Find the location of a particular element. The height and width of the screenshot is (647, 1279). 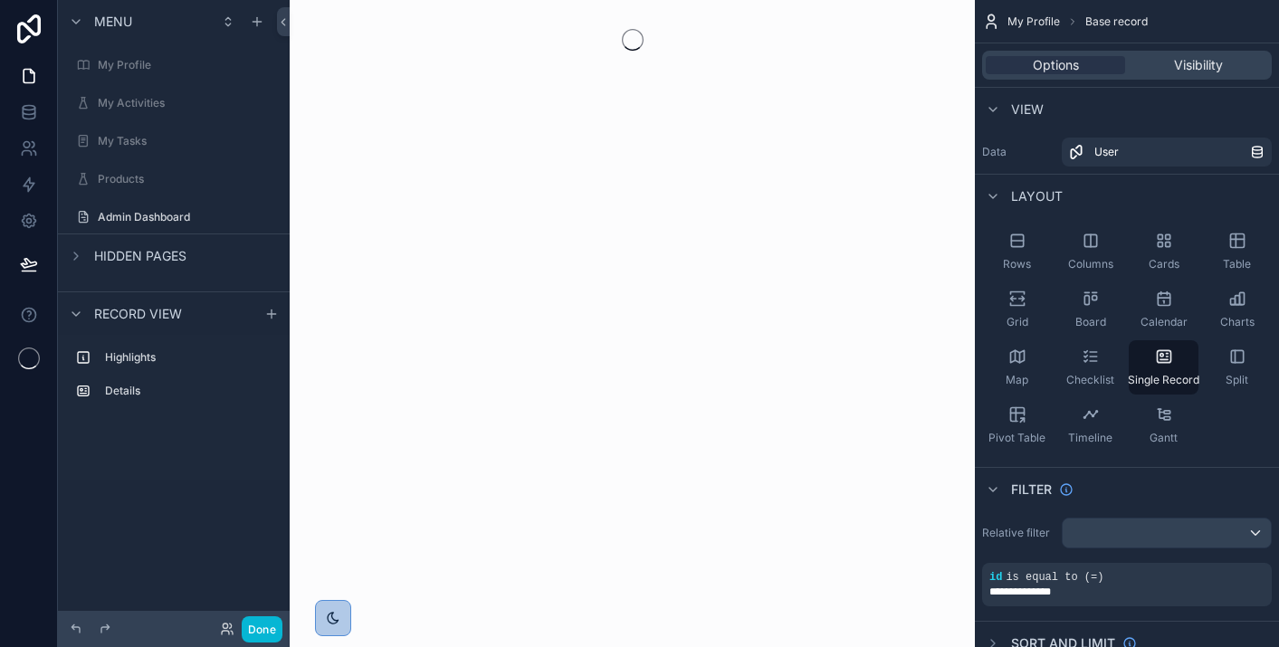

span: Filter is located at coordinates (1031, 490).